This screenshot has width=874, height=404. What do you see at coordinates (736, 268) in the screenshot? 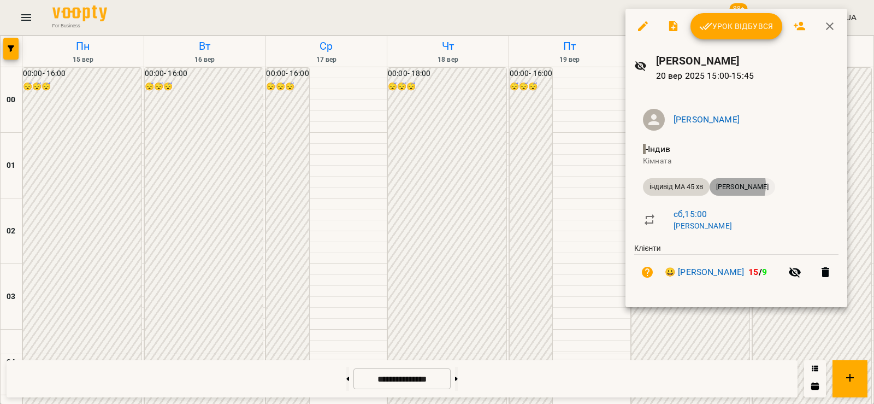
I see `ul: Клієнти` at bounding box center [736, 268].